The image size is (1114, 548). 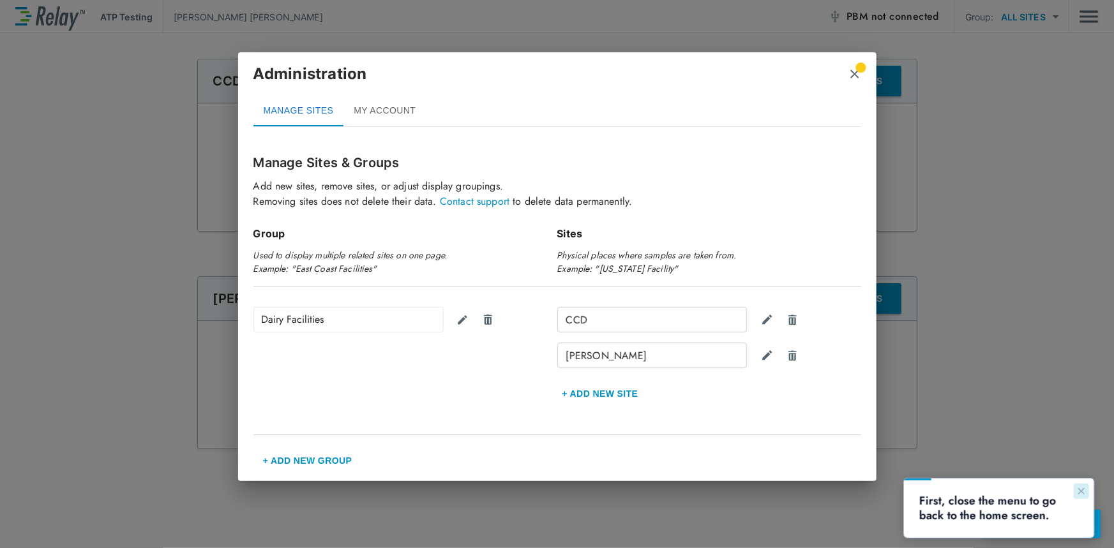 What do you see at coordinates (310, 74) in the screenshot?
I see `p: Administration` at bounding box center [310, 74].